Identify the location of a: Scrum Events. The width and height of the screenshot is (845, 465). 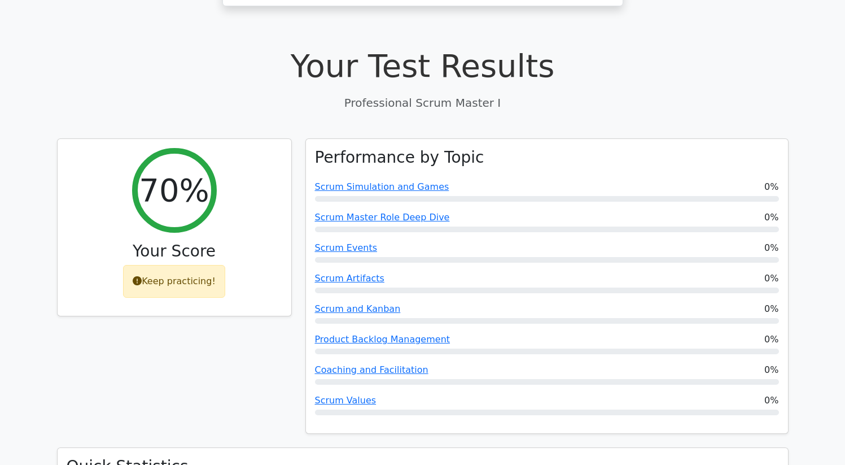
(346, 247).